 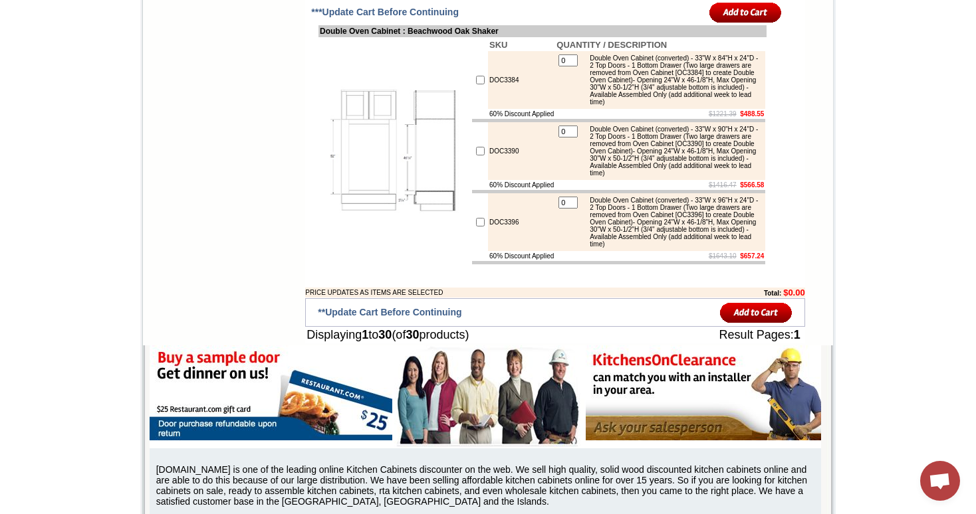 I want to click on body: Alpha channel not supported: images/WDC2412_JSI_1.4.jpg.png, so click(x=70, y=23).